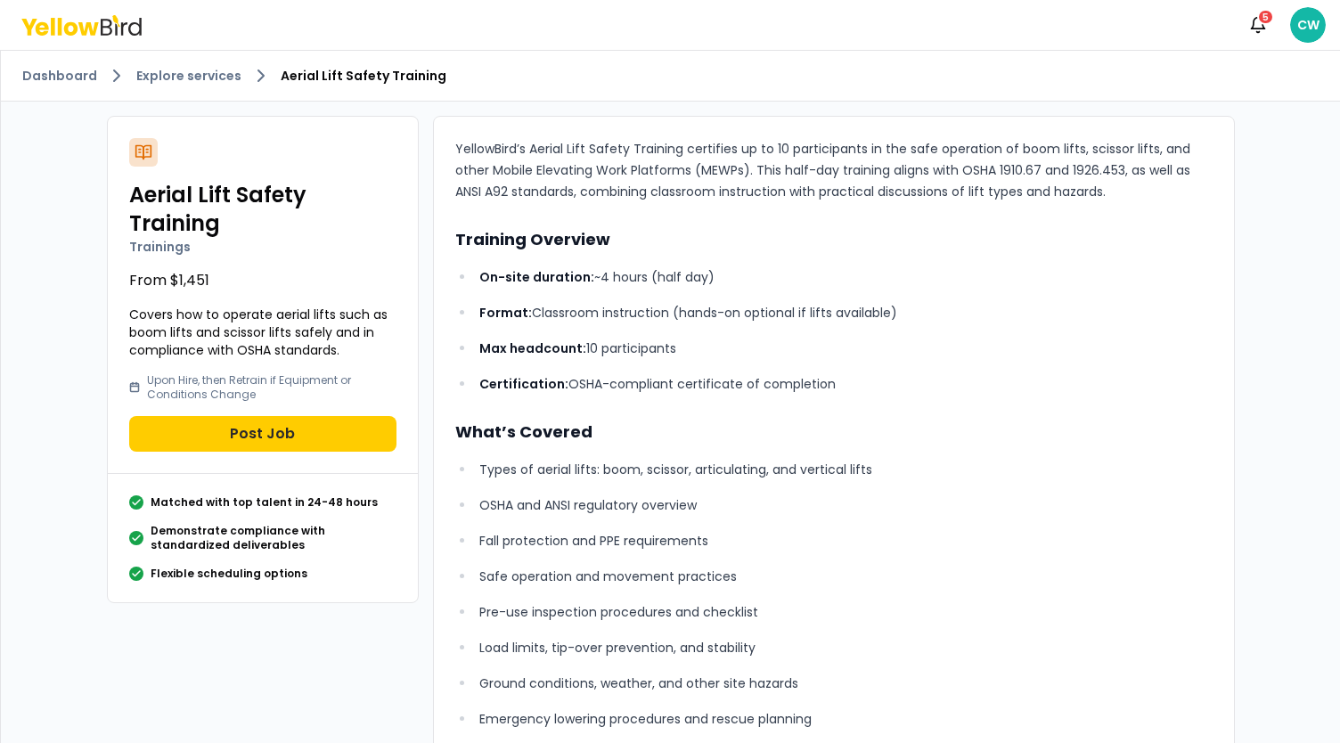 The width and height of the screenshot is (1340, 743). Describe the element at coordinates (271, 388) in the screenshot. I see `p: Upon Hire, then Retrain if Equipment or Conditions Change` at that location.